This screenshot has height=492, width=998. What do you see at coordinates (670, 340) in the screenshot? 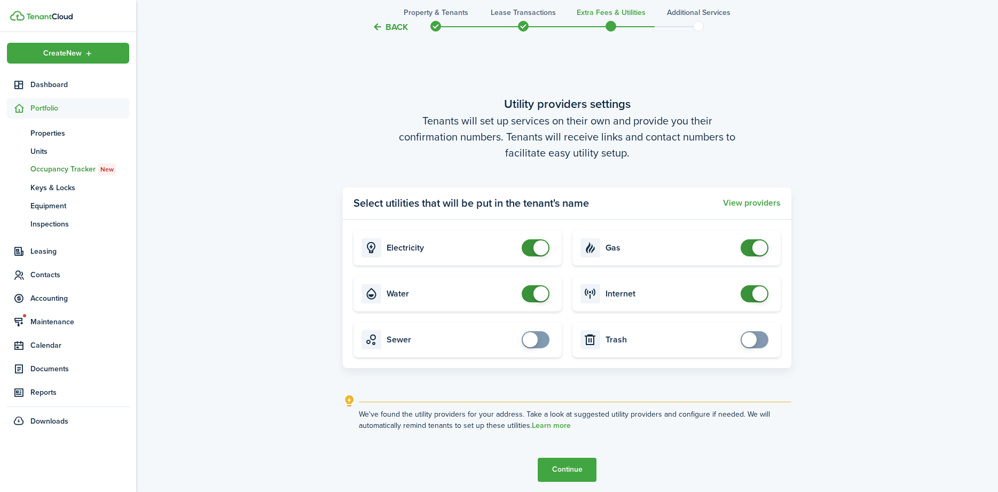
I see `card-title: Trash` at bounding box center [670, 340].